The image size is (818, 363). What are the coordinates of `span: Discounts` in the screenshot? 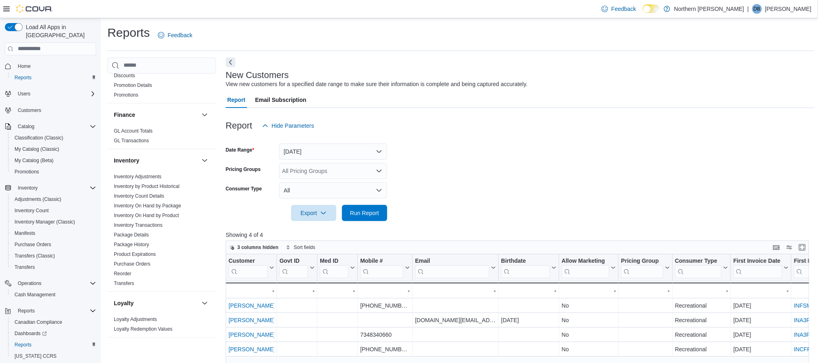 It's located at (124, 76).